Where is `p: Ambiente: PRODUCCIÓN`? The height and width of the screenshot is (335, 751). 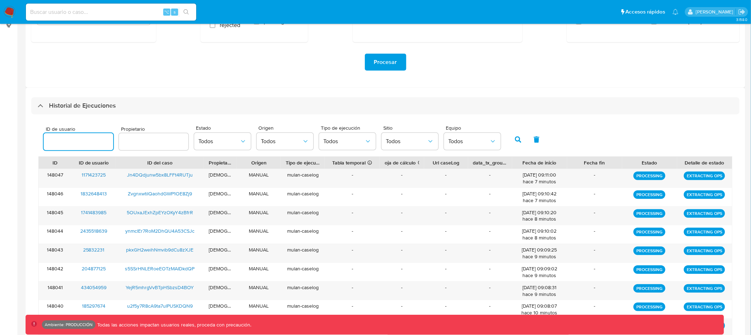 p: Ambiente: PRODUCCIÓN is located at coordinates (69, 324).